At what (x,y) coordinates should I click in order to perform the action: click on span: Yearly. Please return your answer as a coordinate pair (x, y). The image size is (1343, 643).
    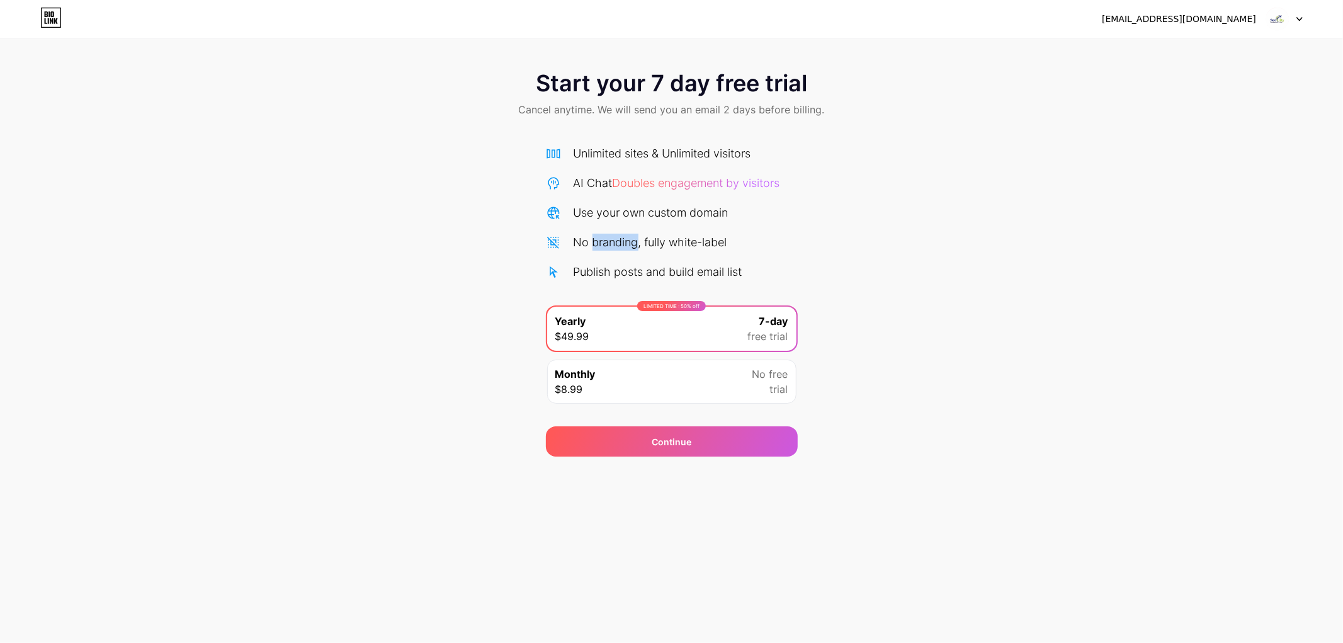
    Looking at the image, I should click on (570, 321).